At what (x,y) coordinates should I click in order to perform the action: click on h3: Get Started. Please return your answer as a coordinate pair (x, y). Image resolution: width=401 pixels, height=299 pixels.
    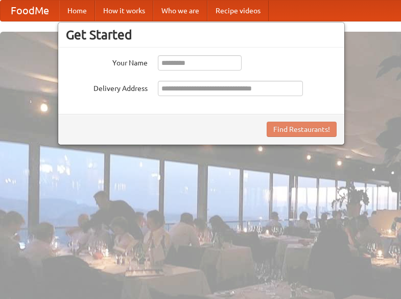
    Looking at the image, I should click on (201, 35).